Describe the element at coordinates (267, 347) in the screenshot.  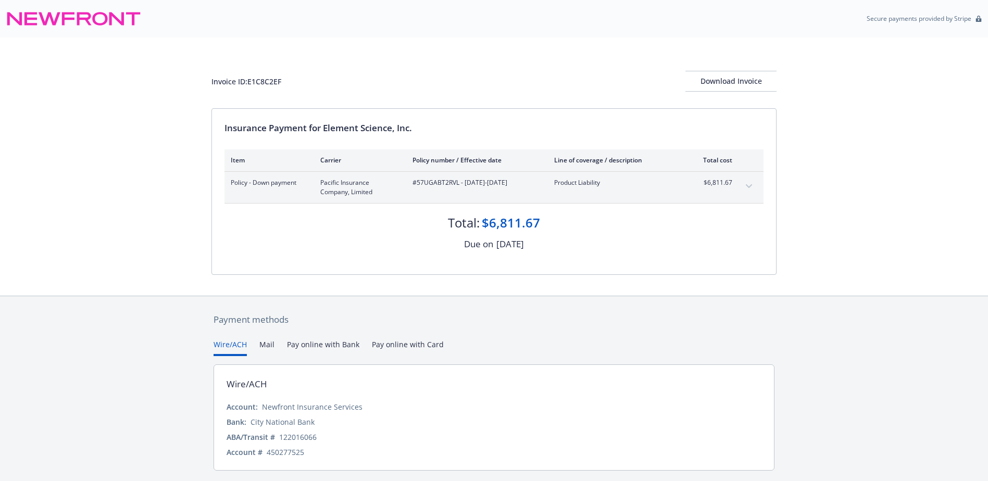
I see `button: Mail` at that location.